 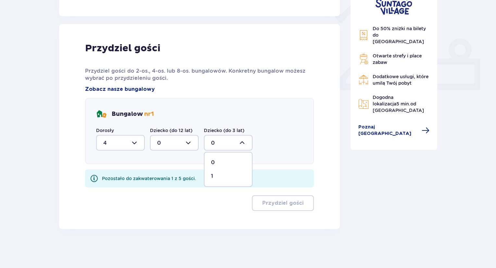 I want to click on p: 0, so click(x=213, y=163).